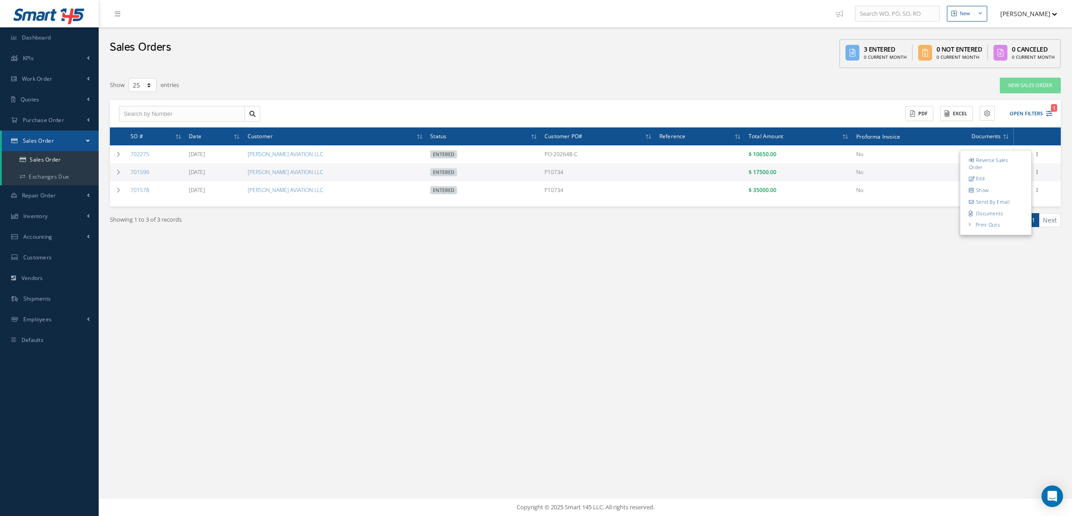  Describe the element at coordinates (39, 195) in the screenshot. I see `span: Repair Order` at that location.